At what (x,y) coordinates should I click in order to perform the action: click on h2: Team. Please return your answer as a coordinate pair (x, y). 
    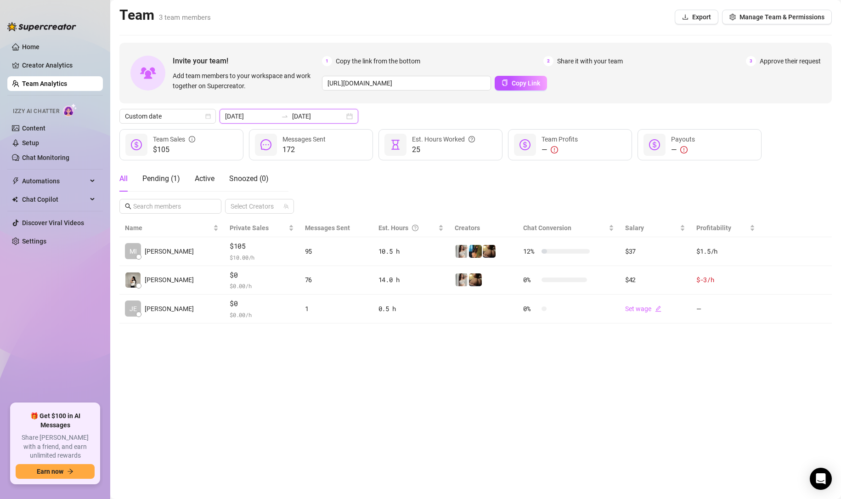
    Looking at the image, I should click on (165, 15).